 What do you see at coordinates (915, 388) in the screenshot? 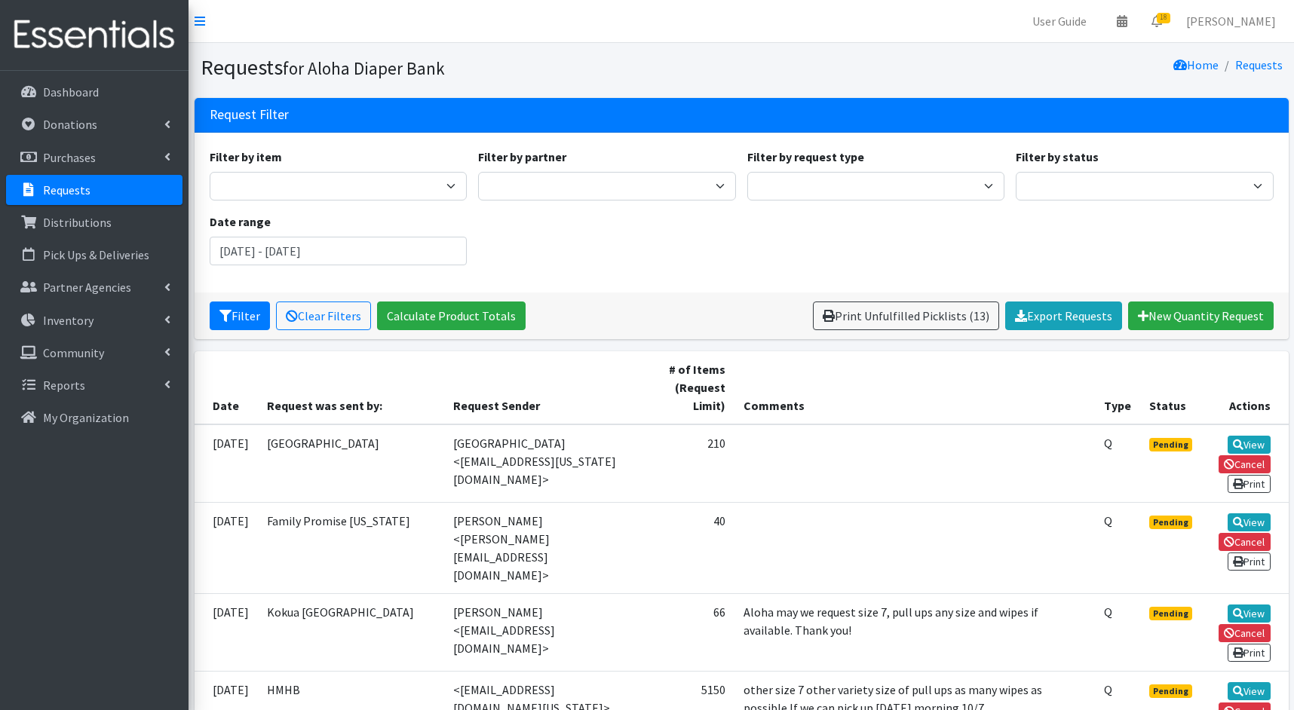
I see `th: Comments` at bounding box center [915, 388].